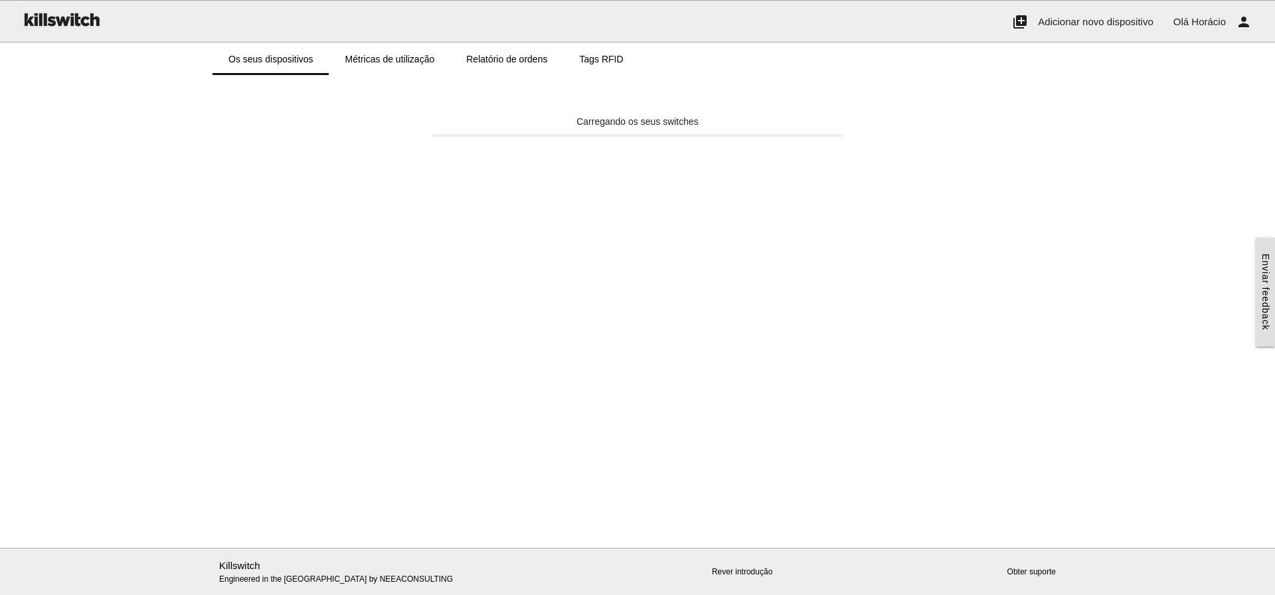 Image resolution: width=1275 pixels, height=595 pixels. What do you see at coordinates (390, 59) in the screenshot?
I see `a: Métricas de utilização` at bounding box center [390, 59].